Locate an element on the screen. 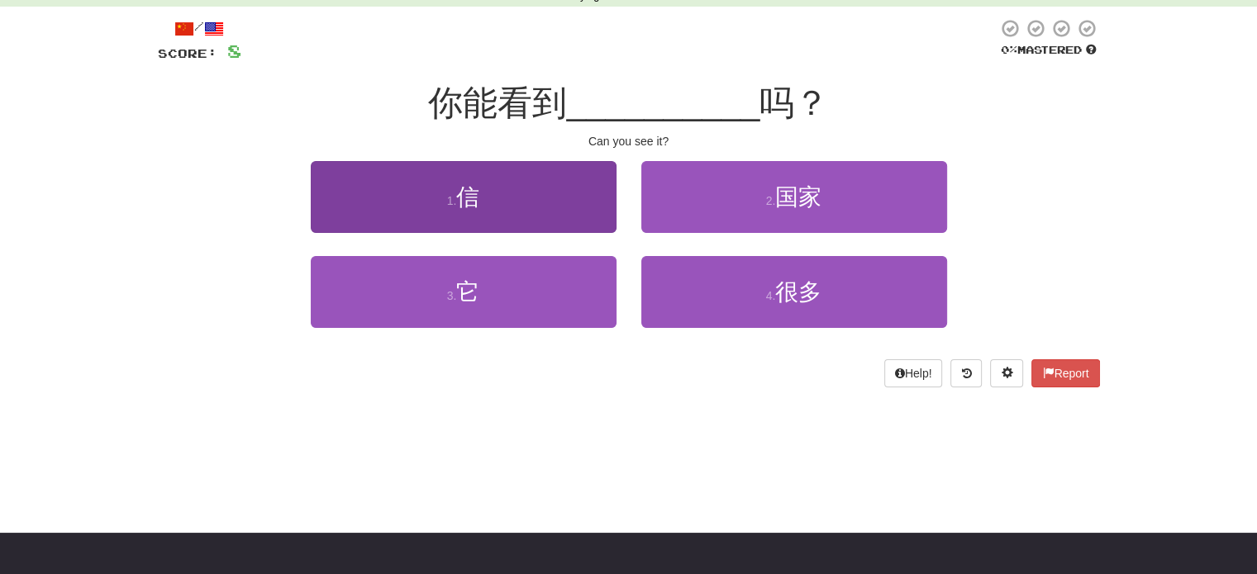  div: Can you see it? is located at coordinates (629, 141).